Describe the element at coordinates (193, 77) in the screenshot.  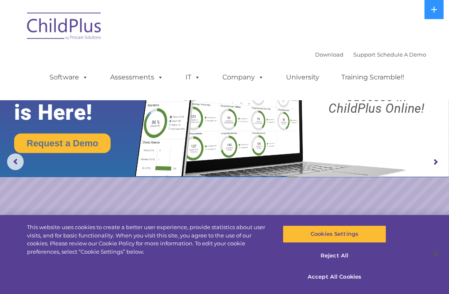
I see `a: IT` at that location.